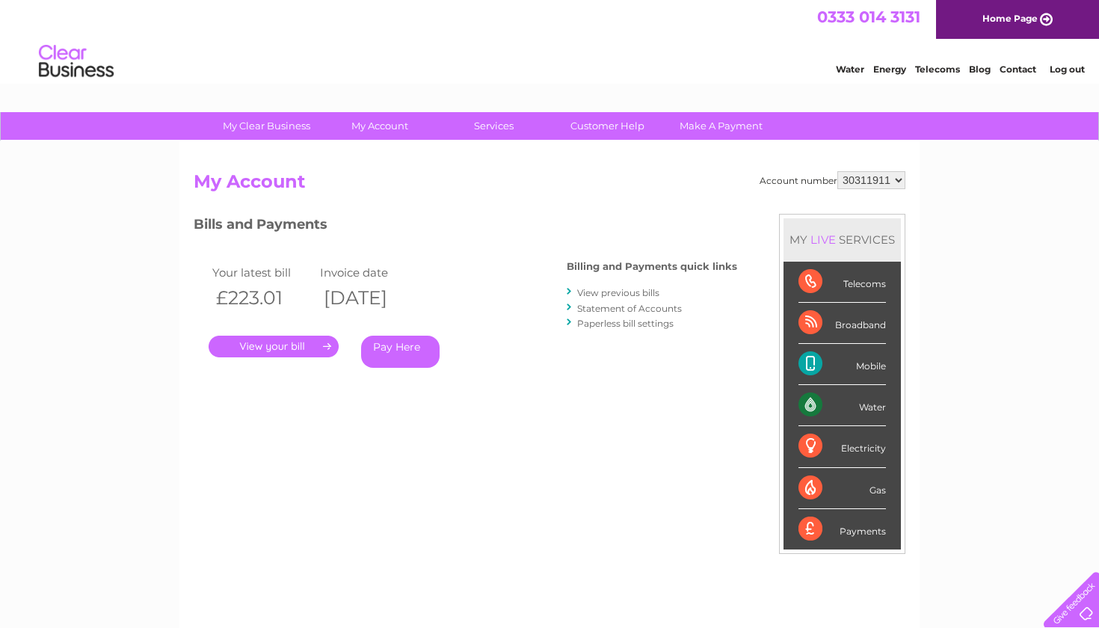 This screenshot has height=628, width=1099. What do you see at coordinates (76, 61) in the screenshot?
I see `img: logo.png` at bounding box center [76, 61].